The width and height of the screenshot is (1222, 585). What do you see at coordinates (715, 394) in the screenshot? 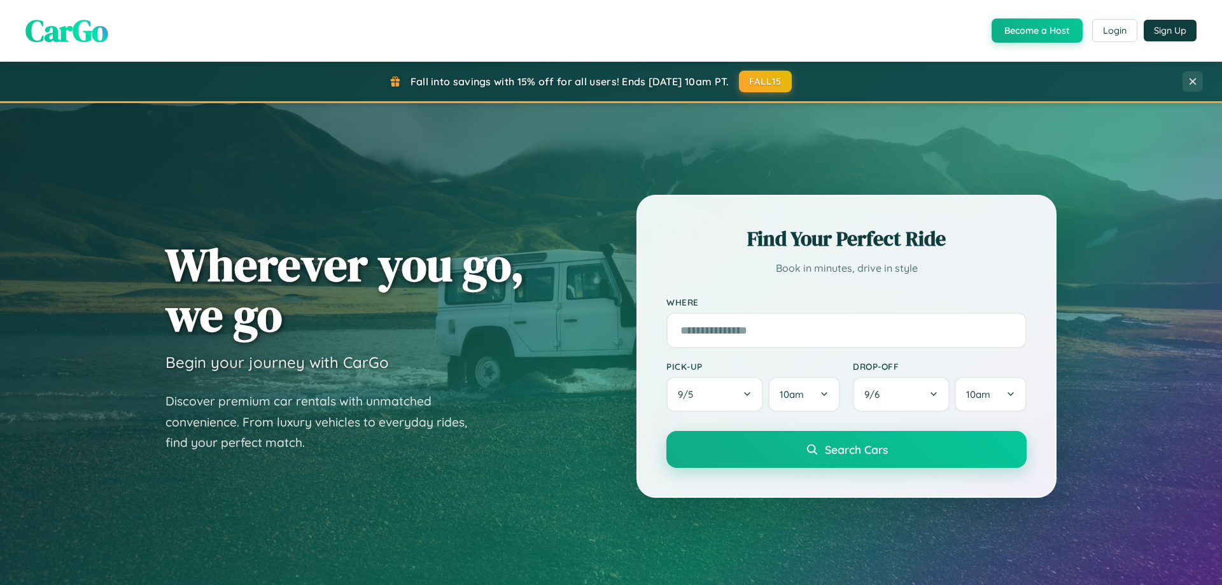
I see `button: 9/5` at bounding box center [715, 394].